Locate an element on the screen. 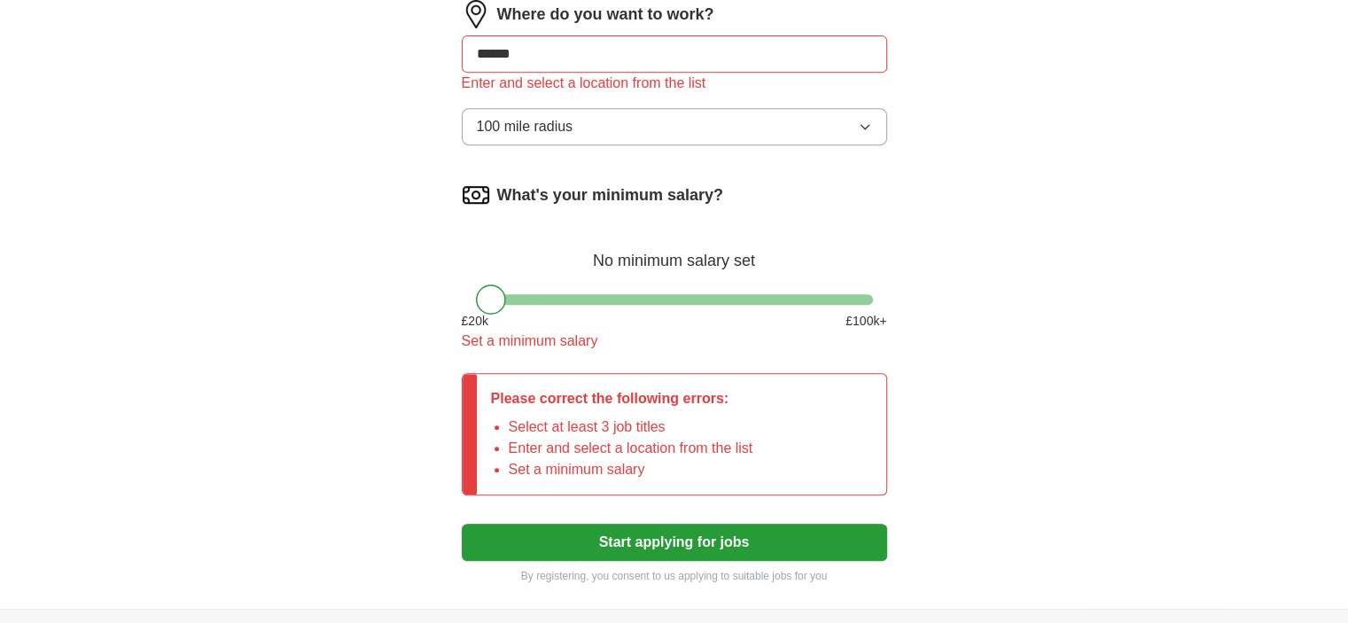 Image resolution: width=1348 pixels, height=623 pixels. div: Set a minimum salary is located at coordinates (675, 341).